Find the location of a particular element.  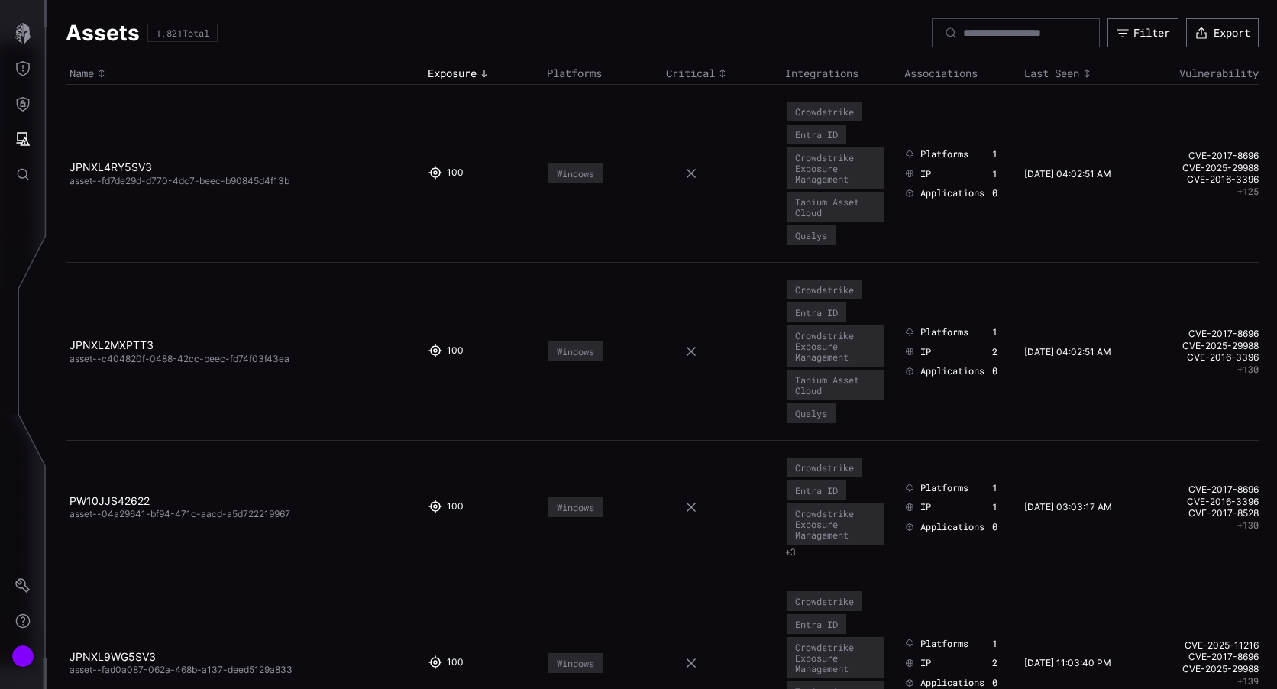

th: Associations is located at coordinates (960, 73).